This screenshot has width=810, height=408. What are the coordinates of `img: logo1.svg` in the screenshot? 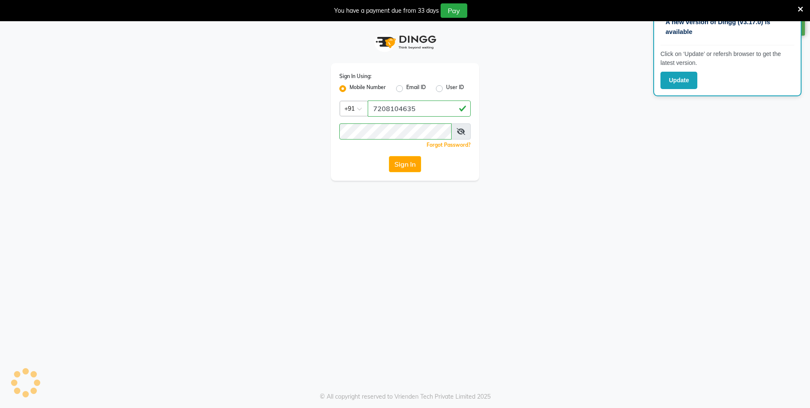 It's located at (405, 42).